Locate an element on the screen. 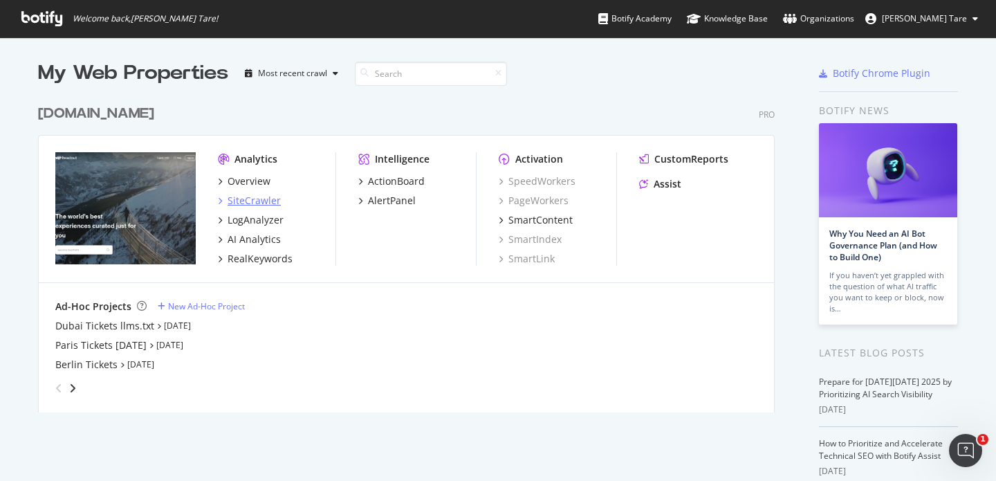  div: angle-left is located at coordinates (59, 388).